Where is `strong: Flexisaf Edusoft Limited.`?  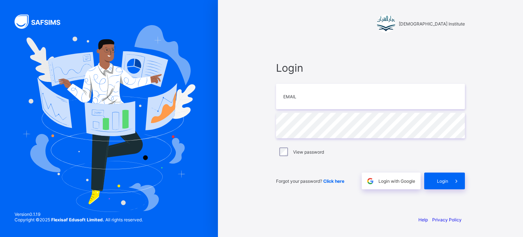 strong: Flexisaf Edusoft Limited. is located at coordinates (78, 219).